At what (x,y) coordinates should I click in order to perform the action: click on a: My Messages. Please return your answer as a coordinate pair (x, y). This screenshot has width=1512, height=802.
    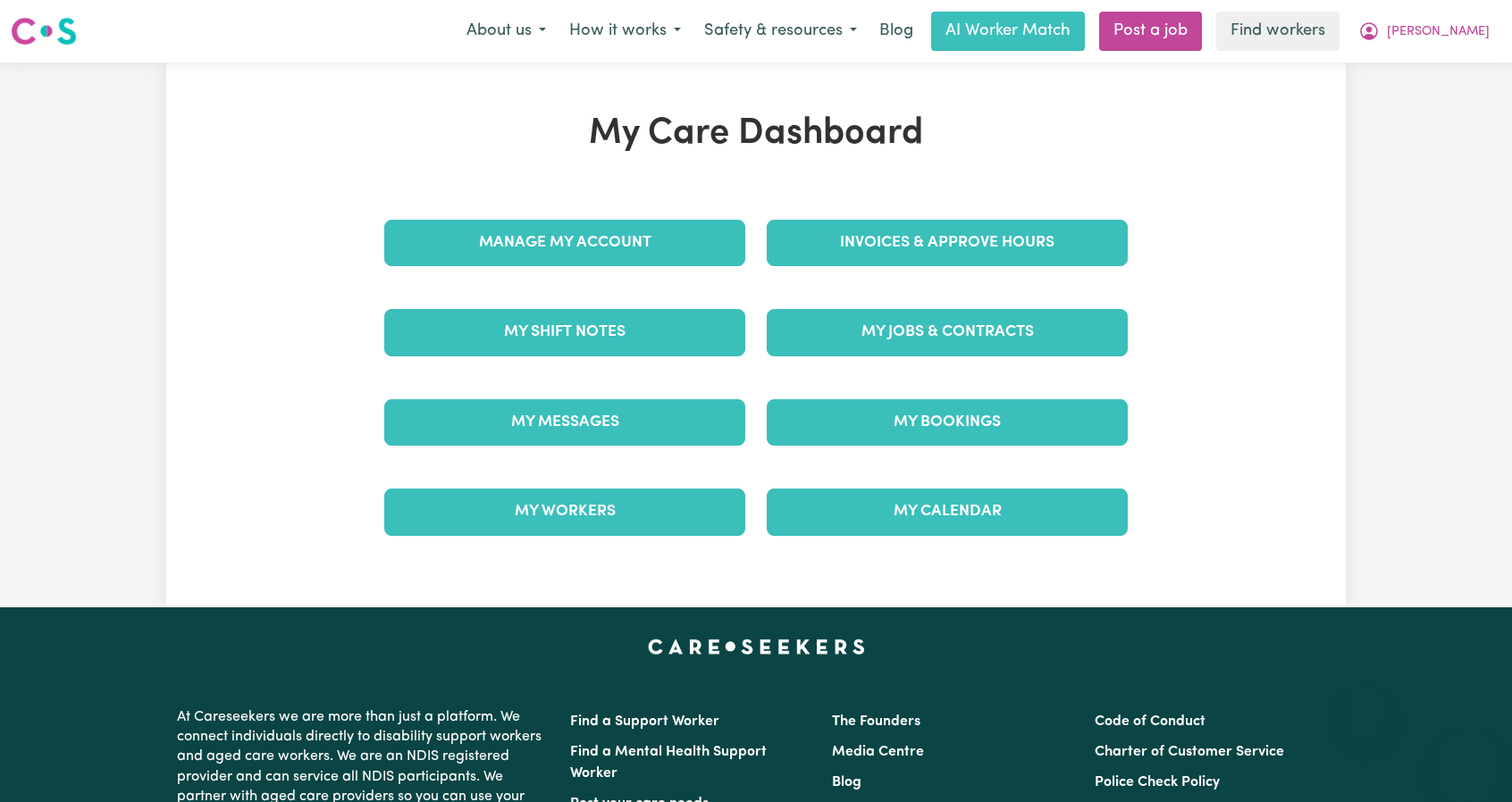
    Looking at the image, I should click on (564, 423).